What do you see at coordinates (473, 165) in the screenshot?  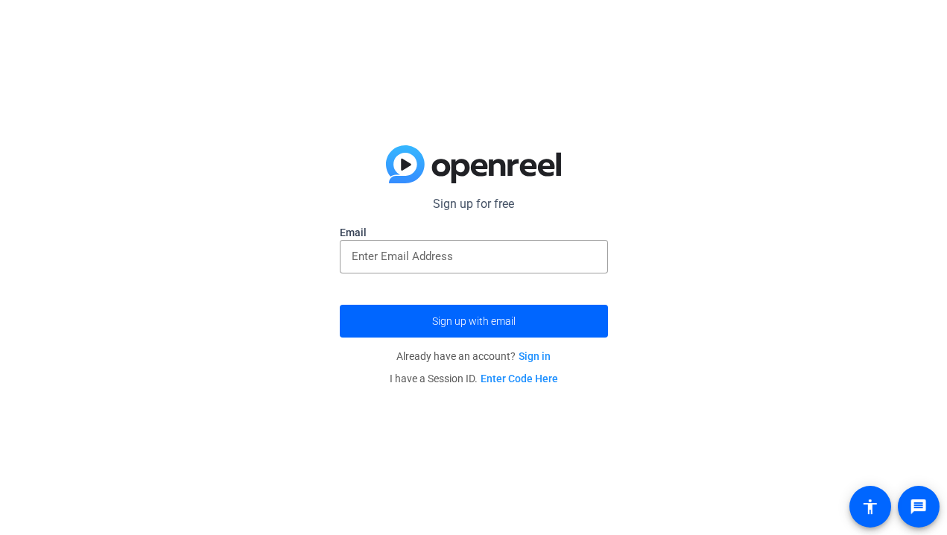 I see `img: blue-gradient.svg` at bounding box center [473, 165].